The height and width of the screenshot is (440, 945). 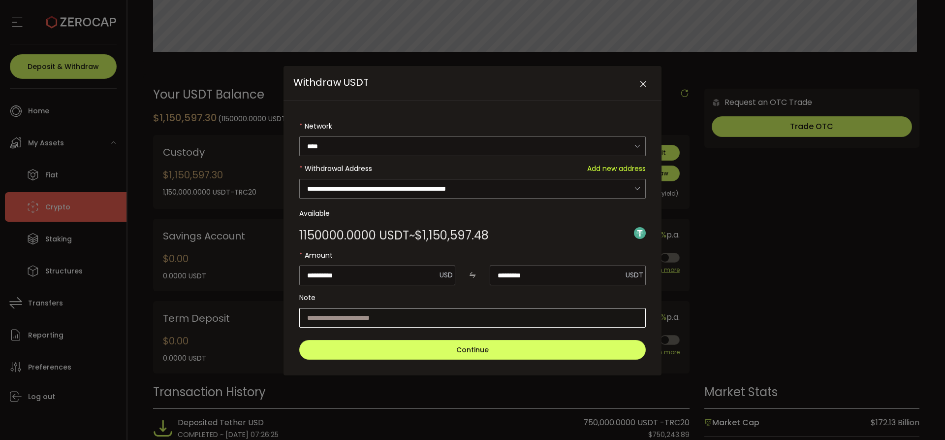 I want to click on span: $1,150,597.48, so click(x=452, y=235).